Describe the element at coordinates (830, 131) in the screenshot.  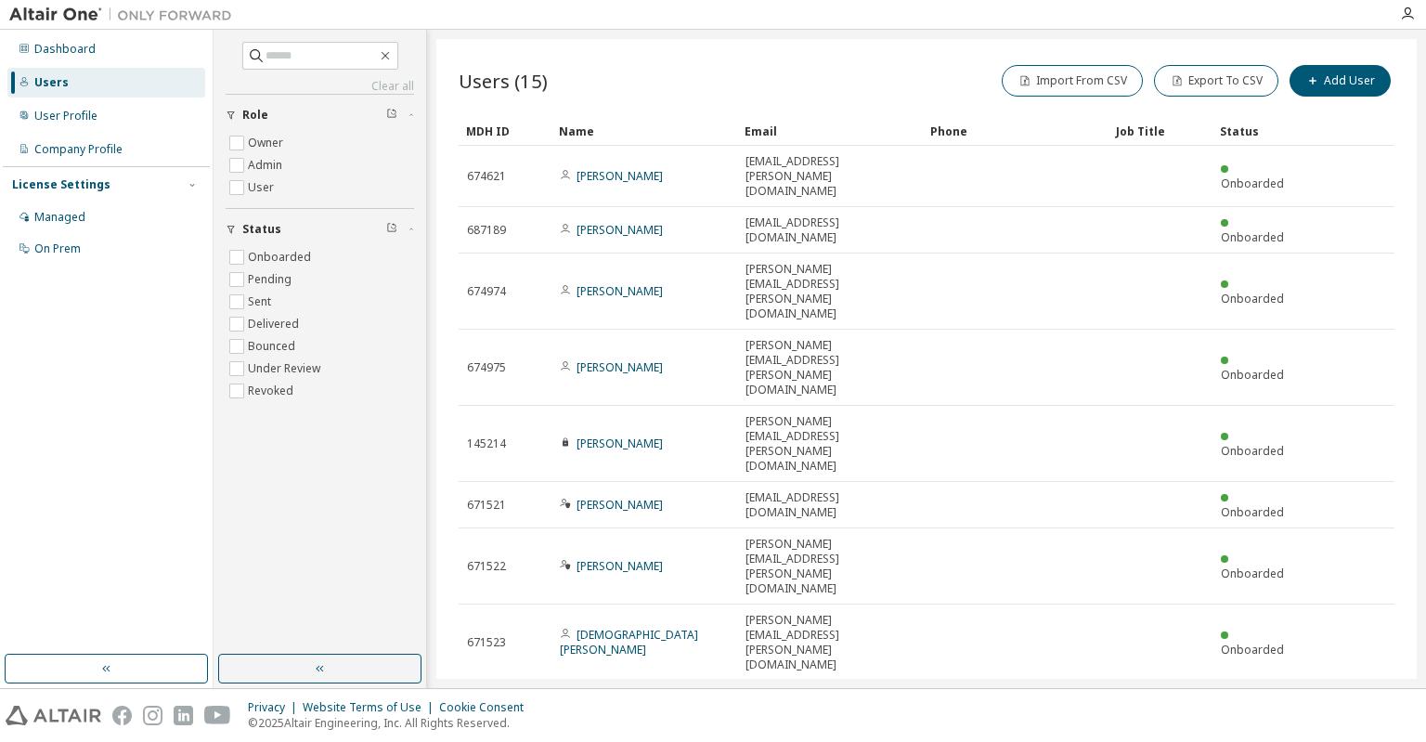
I see `div: Email` at that location.